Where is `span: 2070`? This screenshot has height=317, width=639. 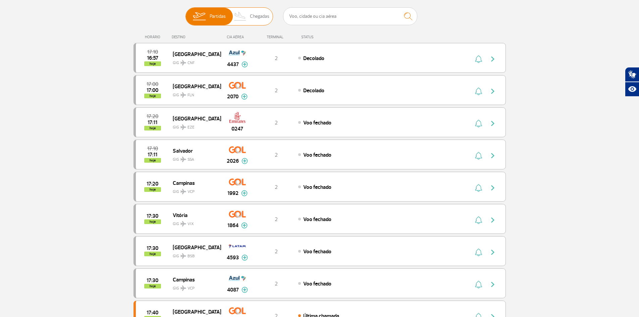 span: 2070 is located at coordinates (233, 97).